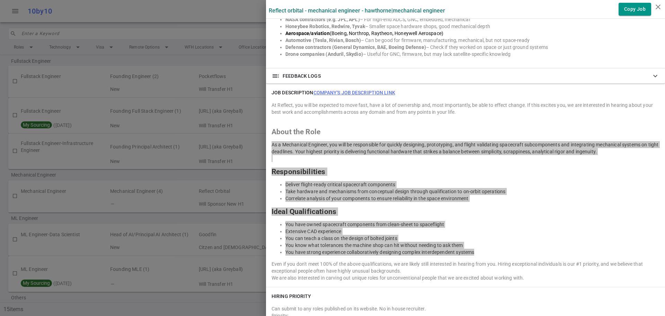  What do you see at coordinates (428, 26) in the screenshot?
I see `span: – Smaller space hardware shops, good mechanical depth` at bounding box center [428, 26].